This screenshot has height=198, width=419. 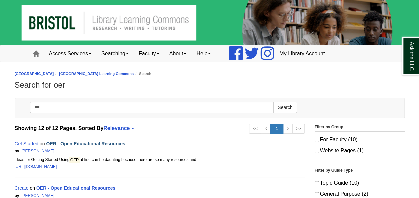 I want to click on input: General Purpose (2), so click(x=316, y=194).